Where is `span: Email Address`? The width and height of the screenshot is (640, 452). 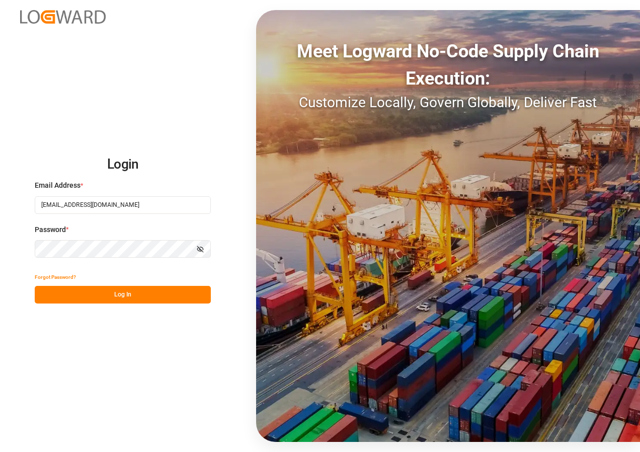
span: Email Address is located at coordinates (57, 185).